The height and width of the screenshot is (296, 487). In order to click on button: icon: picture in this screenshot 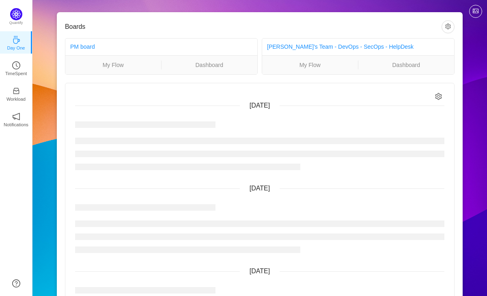, I will do `click(476, 11)`.